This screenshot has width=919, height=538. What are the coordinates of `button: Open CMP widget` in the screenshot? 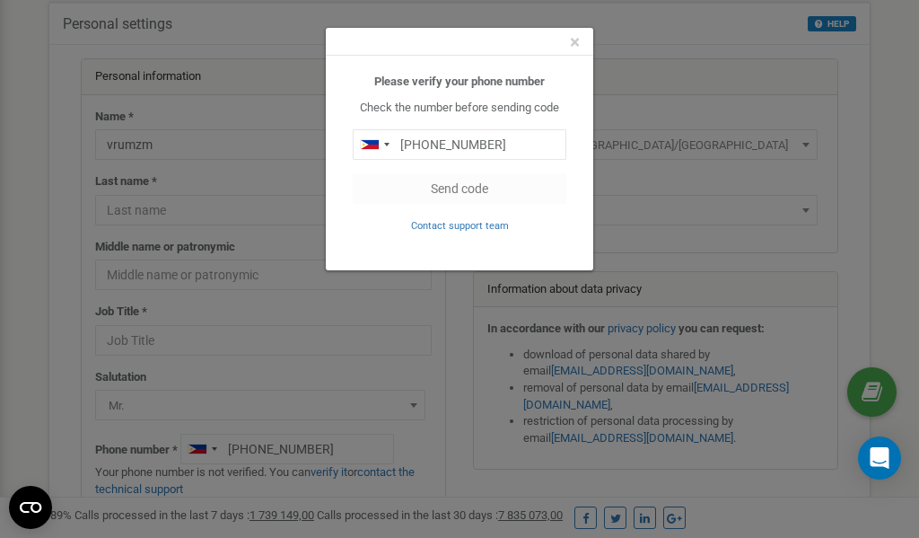 It's located at (31, 507).